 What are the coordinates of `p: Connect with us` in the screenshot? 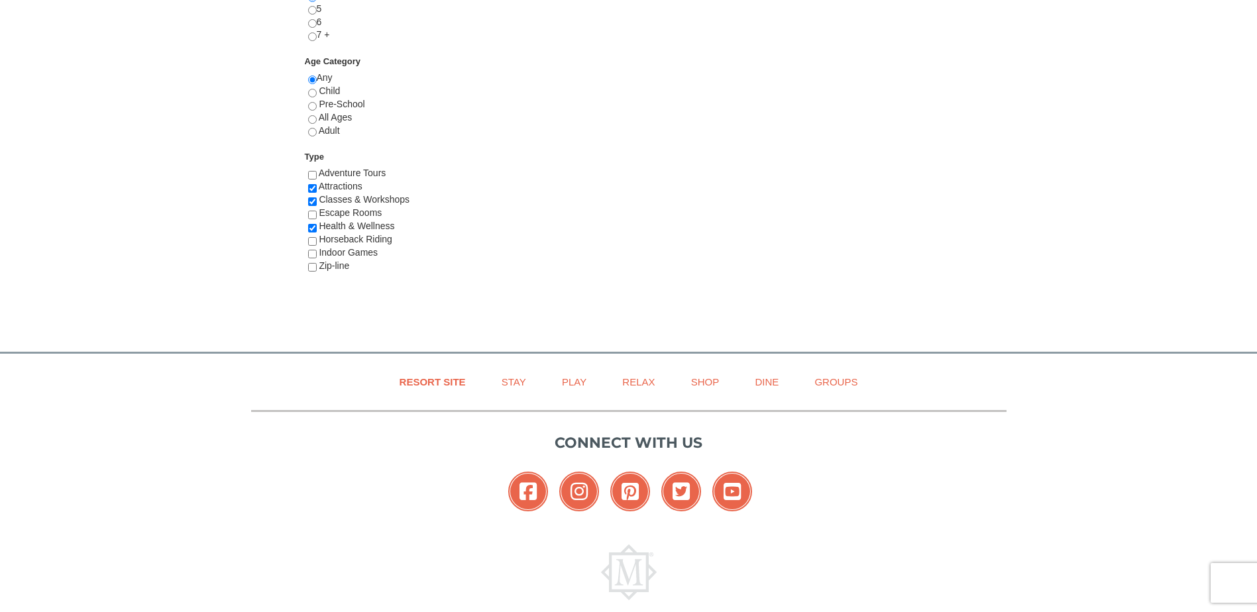 It's located at (629, 443).